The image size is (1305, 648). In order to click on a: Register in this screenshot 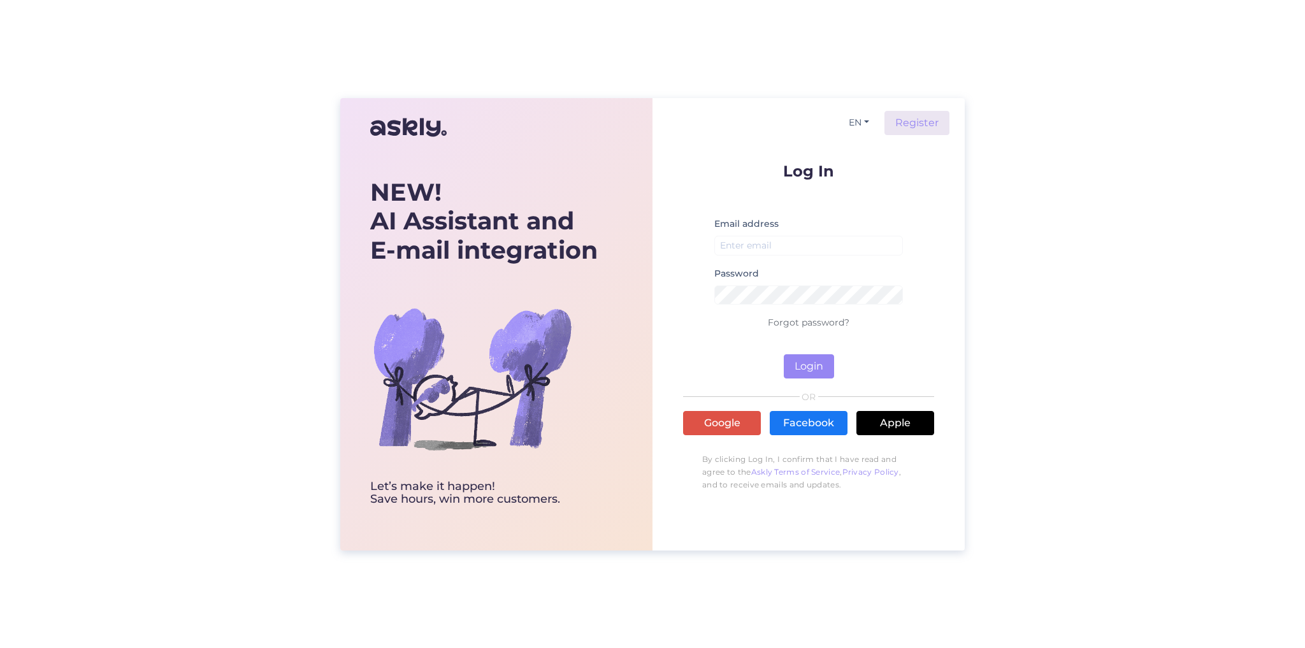, I will do `click(917, 123)`.